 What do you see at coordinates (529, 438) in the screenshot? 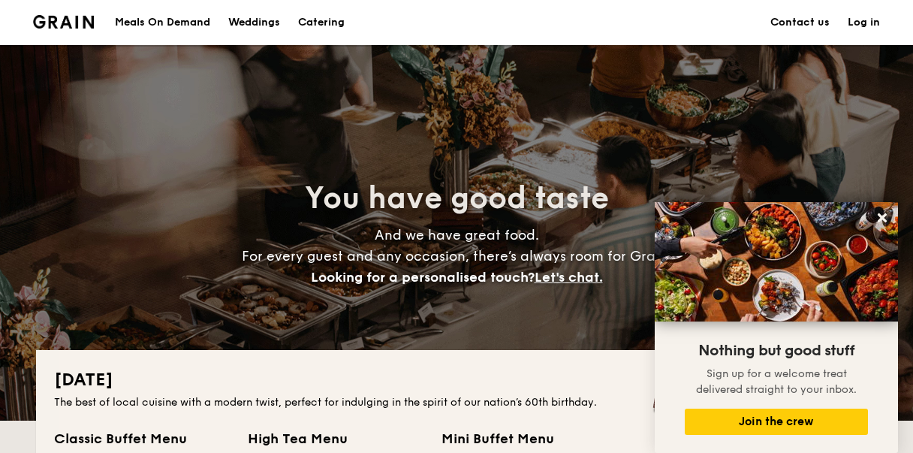
I see `div: Mini Buffet Menu` at bounding box center [529, 438].